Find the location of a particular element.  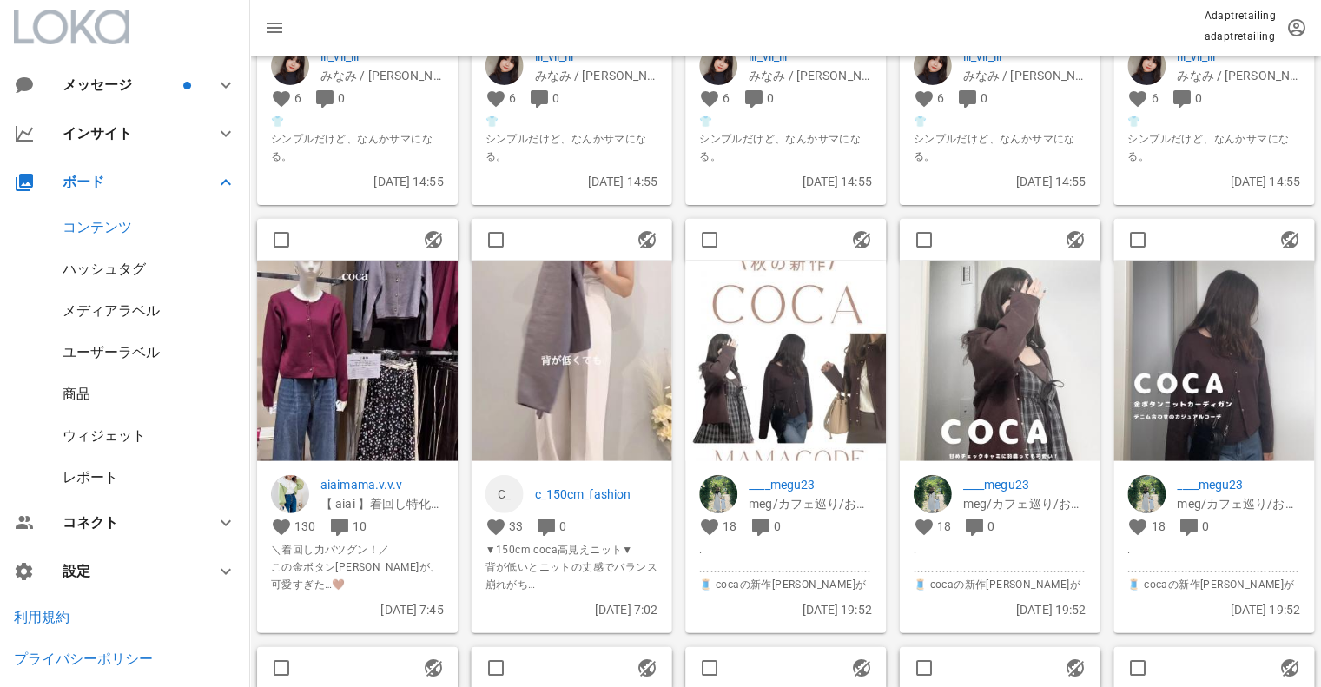

img: 1482791553503418_18524366536020319_1201392412760292654_n.jpg is located at coordinates (785, 360).